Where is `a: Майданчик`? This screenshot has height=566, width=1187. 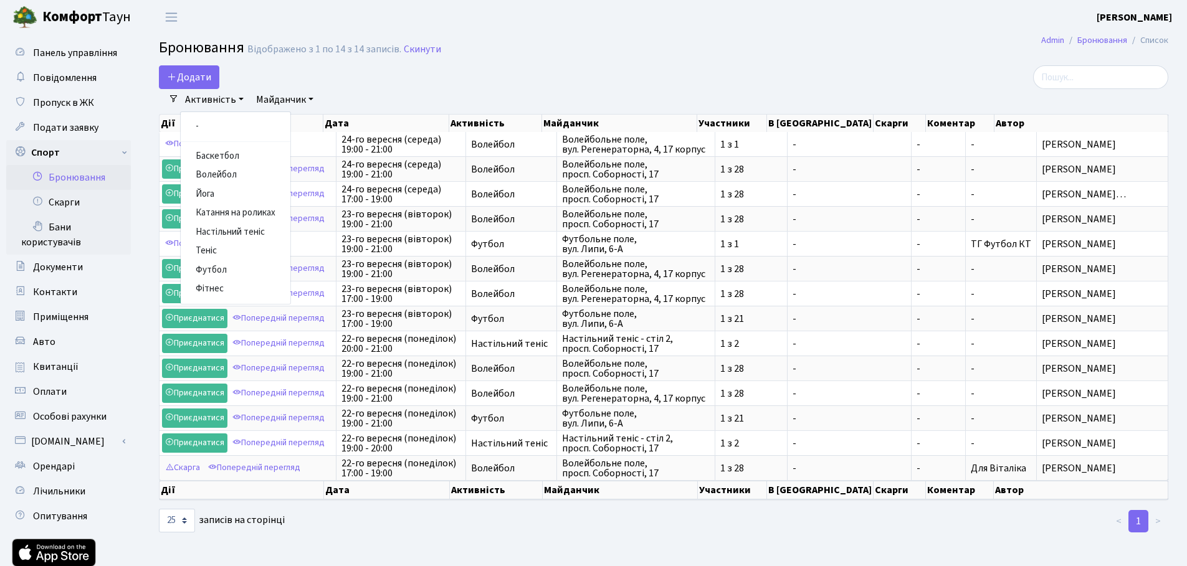 a: Майданчик is located at coordinates (285, 100).